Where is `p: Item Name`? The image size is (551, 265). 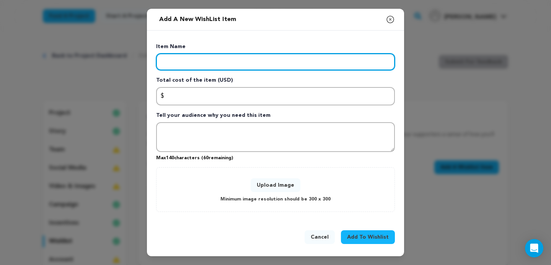
p: Item Name is located at coordinates (275, 48).